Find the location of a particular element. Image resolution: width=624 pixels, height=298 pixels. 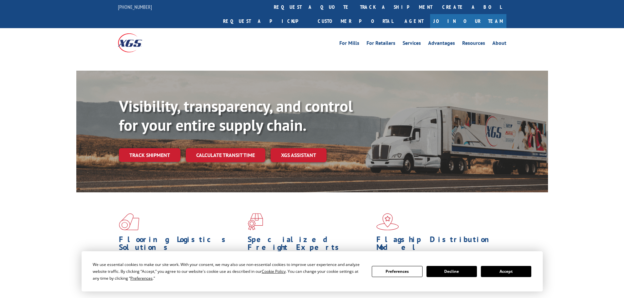

a: Join Our Team is located at coordinates (468, 21).